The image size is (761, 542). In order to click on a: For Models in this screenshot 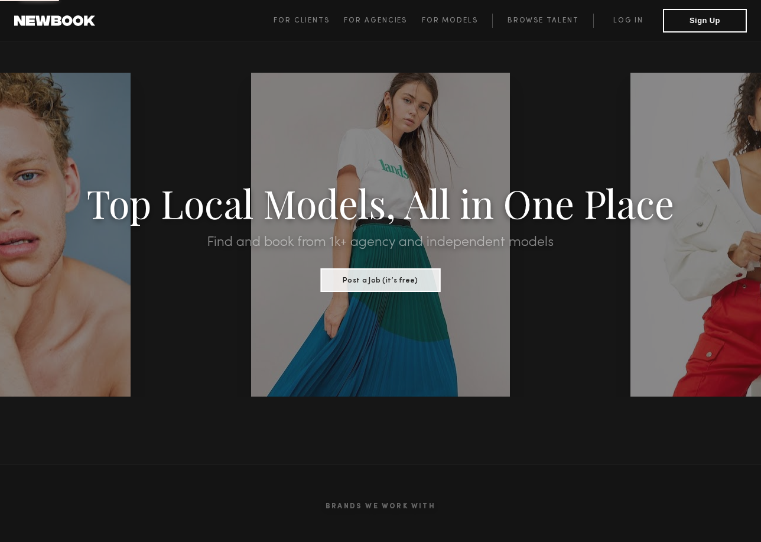, I will do `click(457, 21)`.